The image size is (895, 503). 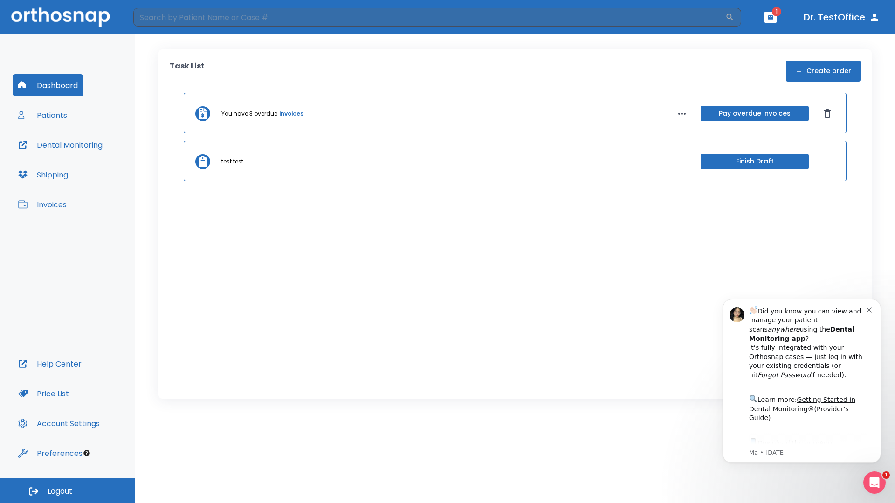 I want to click on button: Finish Draft, so click(x=755, y=161).